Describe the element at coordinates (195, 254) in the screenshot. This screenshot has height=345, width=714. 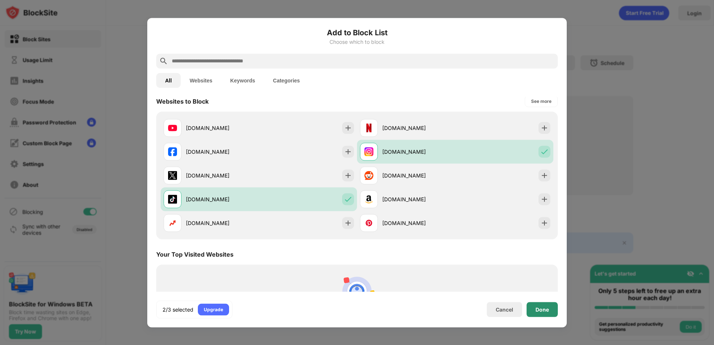
I see `div: Your Top Visited Websites` at that location.